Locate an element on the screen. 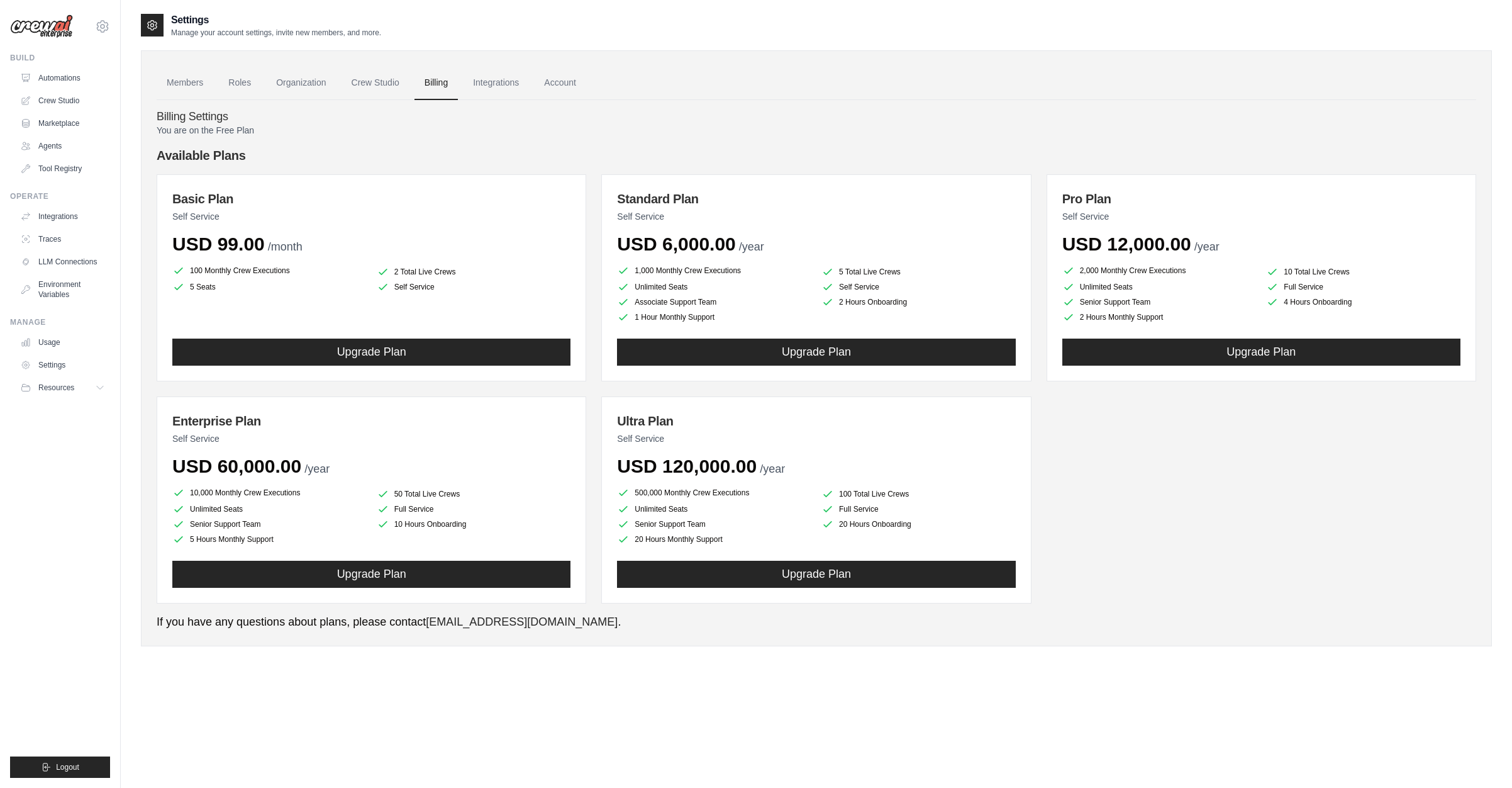 This screenshot has height=788, width=1512. li: 500,000 Monthly Crew Executions is located at coordinates (714, 492).